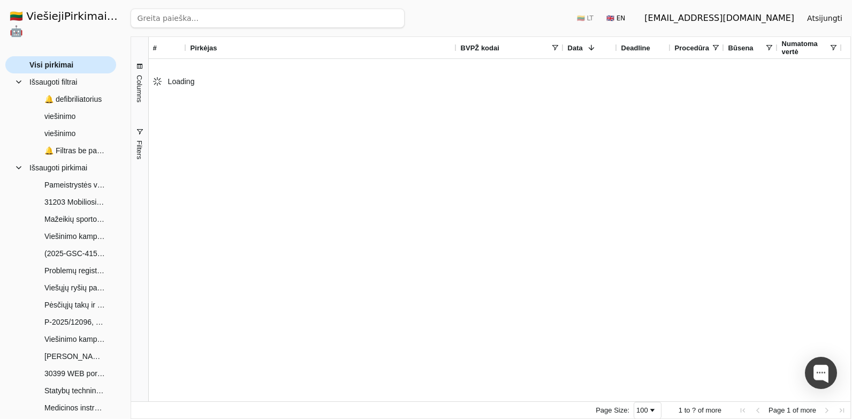  What do you see at coordinates (182, 81) in the screenshot?
I see `span: Loading` at bounding box center [182, 81].